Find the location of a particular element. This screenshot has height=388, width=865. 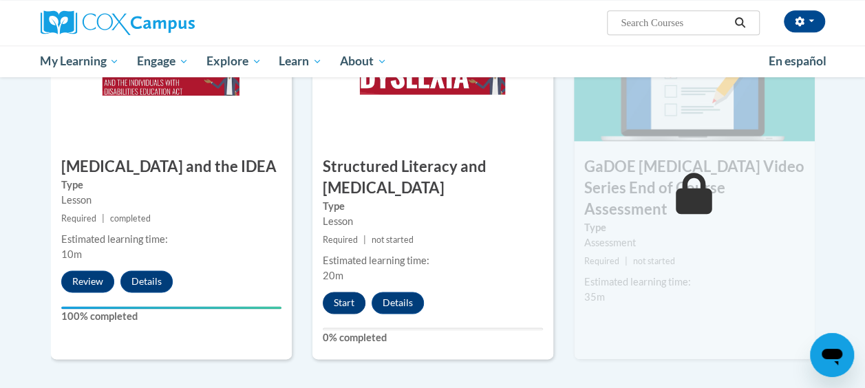

button: Account Settings is located at coordinates (804, 21).